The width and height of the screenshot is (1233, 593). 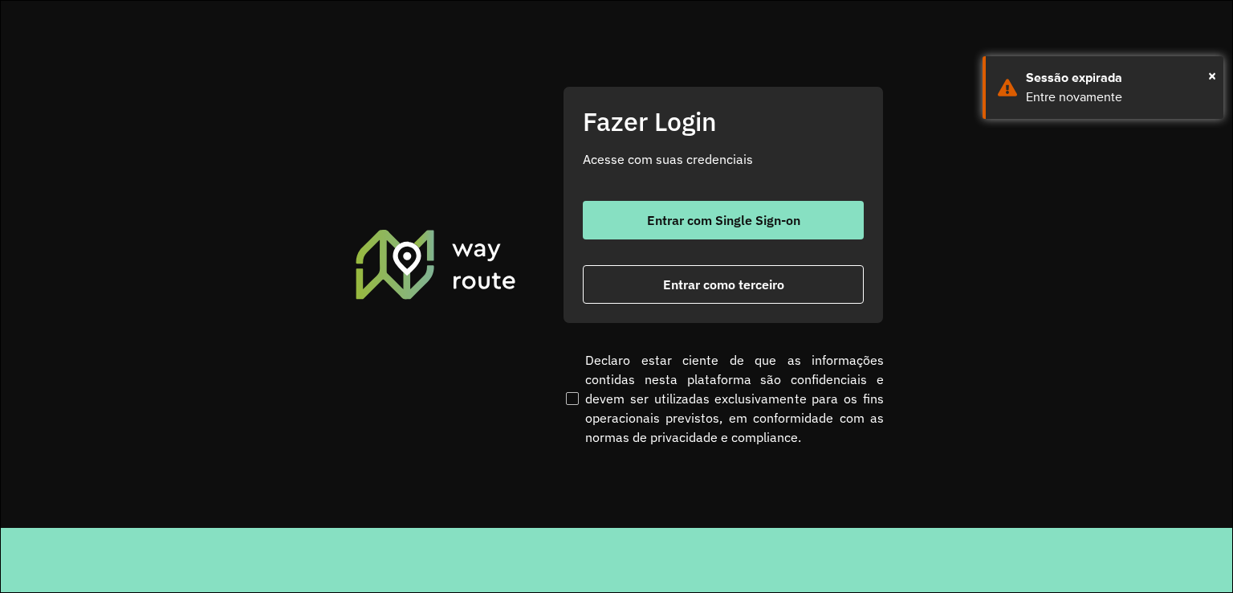 I want to click on label: Declaro estar ciente de que as informações contidas nesta plataforma são confidenciais e devem se..., so click(x=723, y=398).